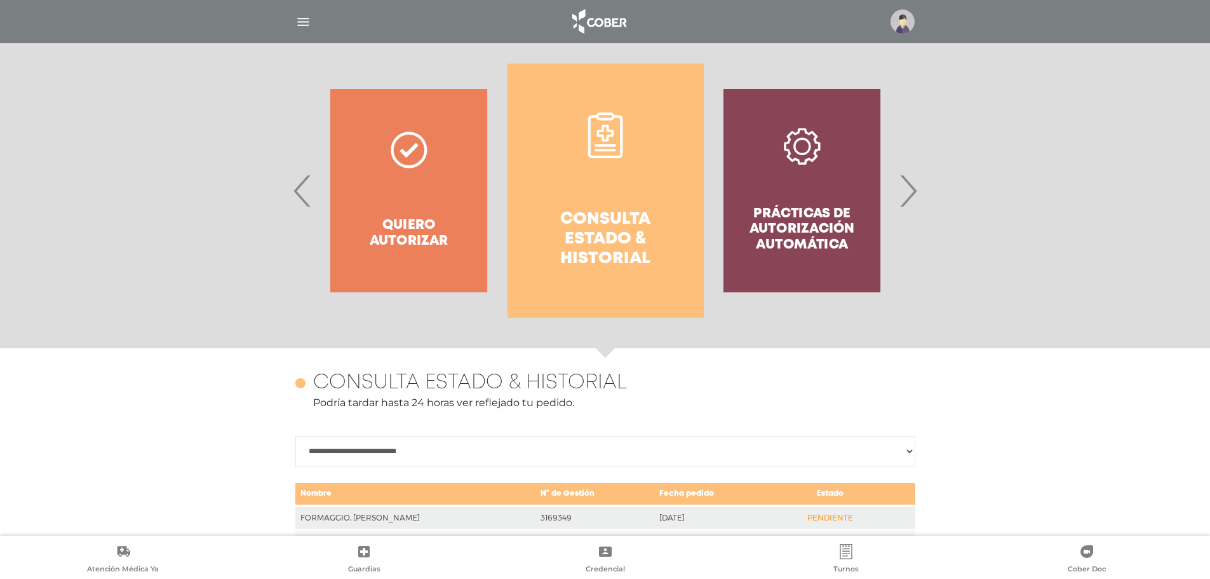 The width and height of the screenshot is (1210, 579). I want to click on td: Nombre, so click(416, 494).